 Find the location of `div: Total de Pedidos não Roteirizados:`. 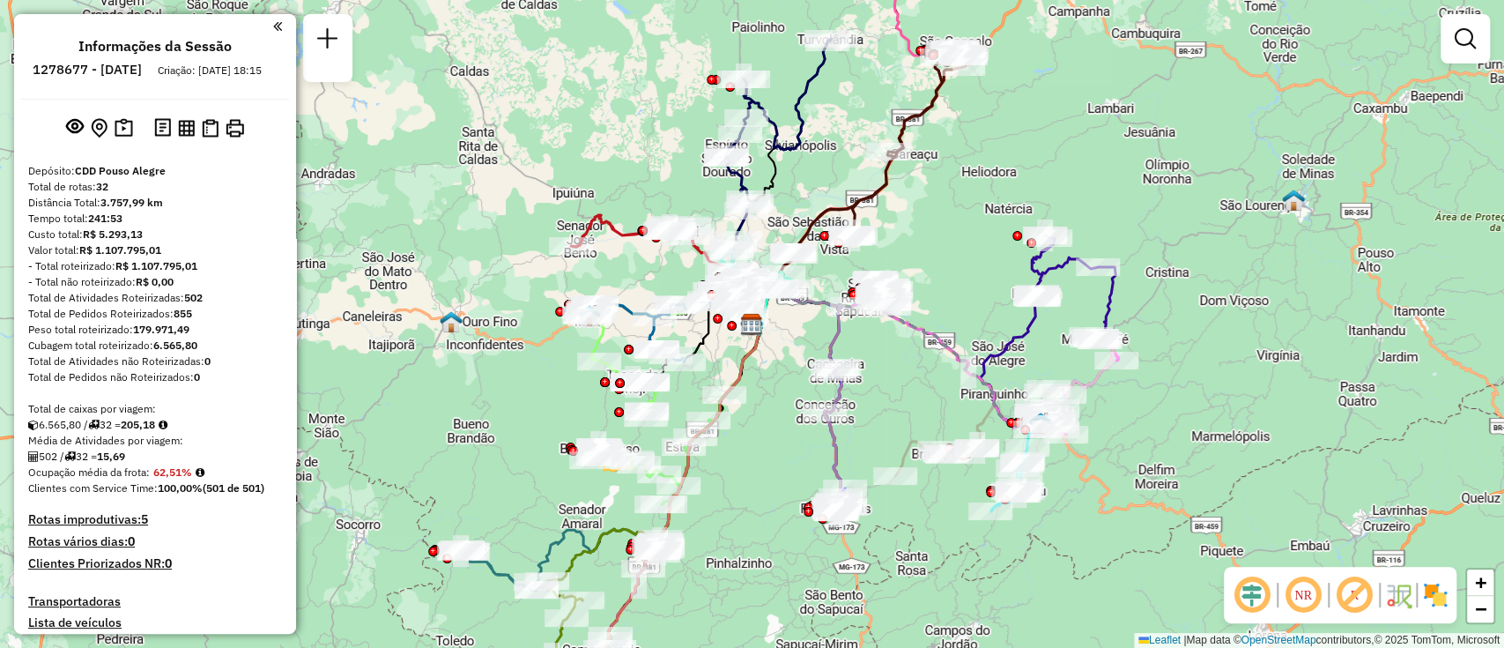

div: Total de Pedidos não Roteirizados: is located at coordinates (155, 377).